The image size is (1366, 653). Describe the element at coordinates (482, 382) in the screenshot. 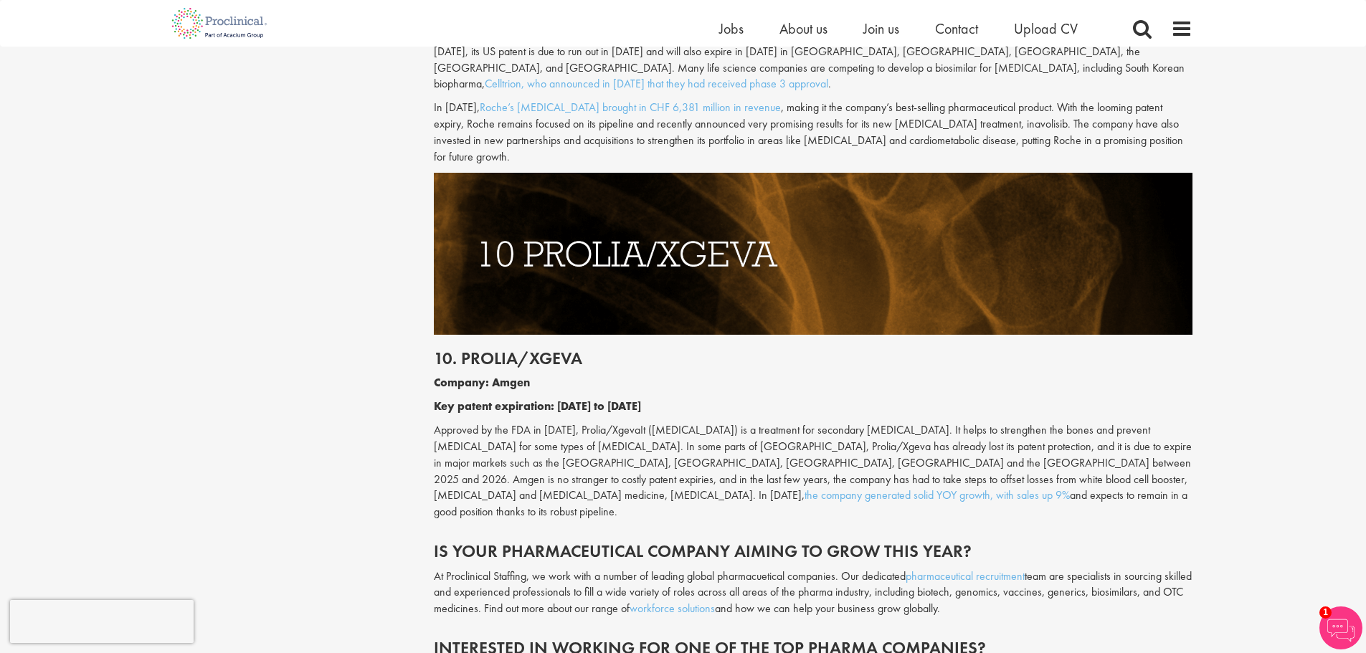

I see `b: Company: Amgen` at that location.